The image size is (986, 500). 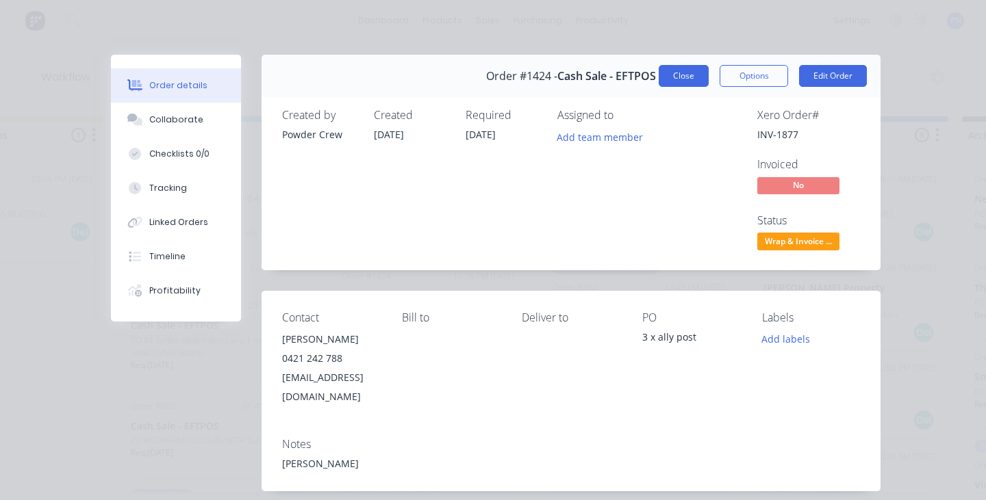 What do you see at coordinates (168, 188) in the screenshot?
I see `div: Tracking` at bounding box center [168, 188].